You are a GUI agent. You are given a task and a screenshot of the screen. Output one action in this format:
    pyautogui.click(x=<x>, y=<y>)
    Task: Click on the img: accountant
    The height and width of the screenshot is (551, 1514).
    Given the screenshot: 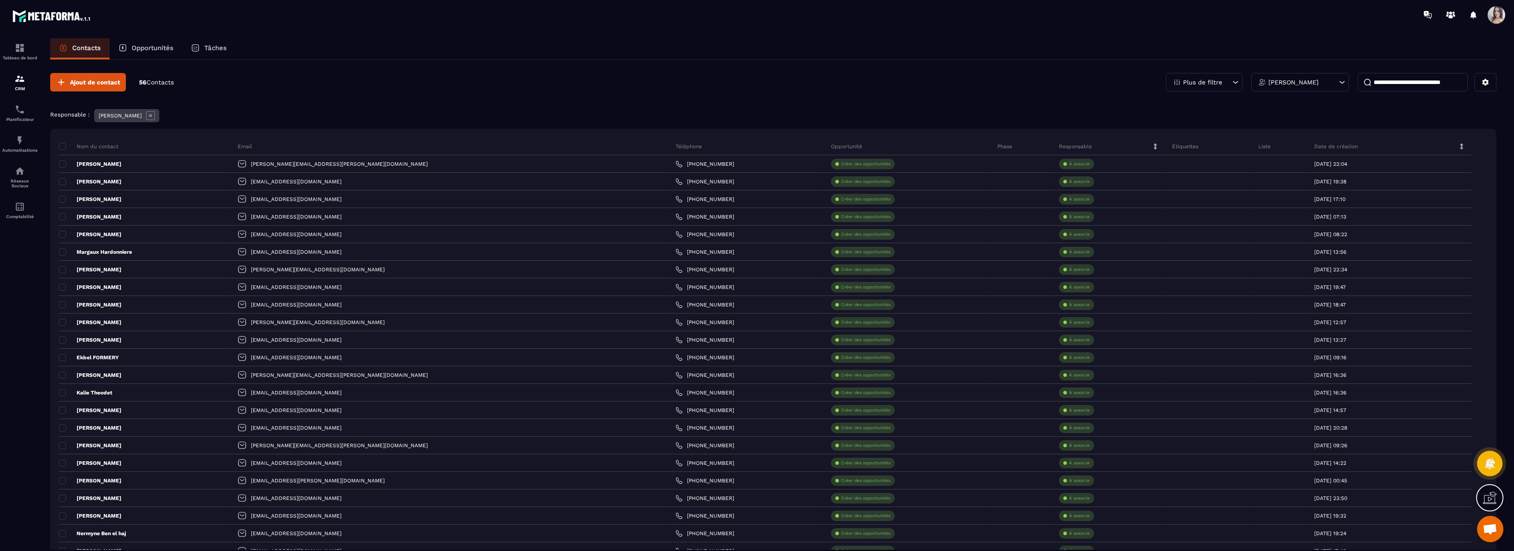 What is the action you would take?
    pyautogui.click(x=20, y=207)
    